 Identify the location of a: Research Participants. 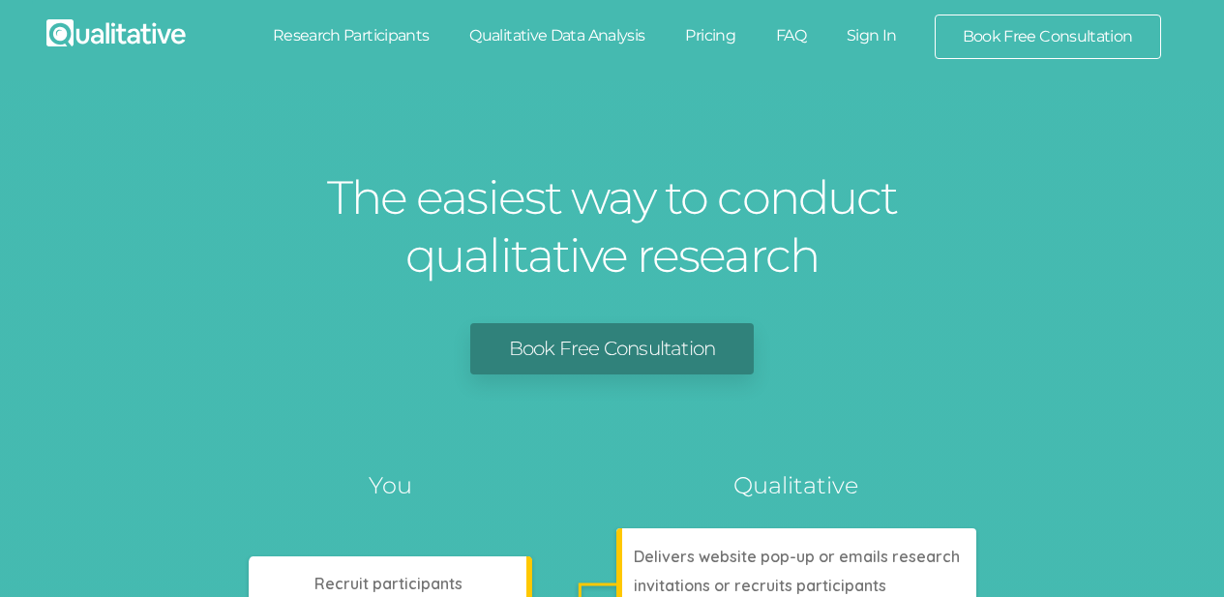
(351, 36).